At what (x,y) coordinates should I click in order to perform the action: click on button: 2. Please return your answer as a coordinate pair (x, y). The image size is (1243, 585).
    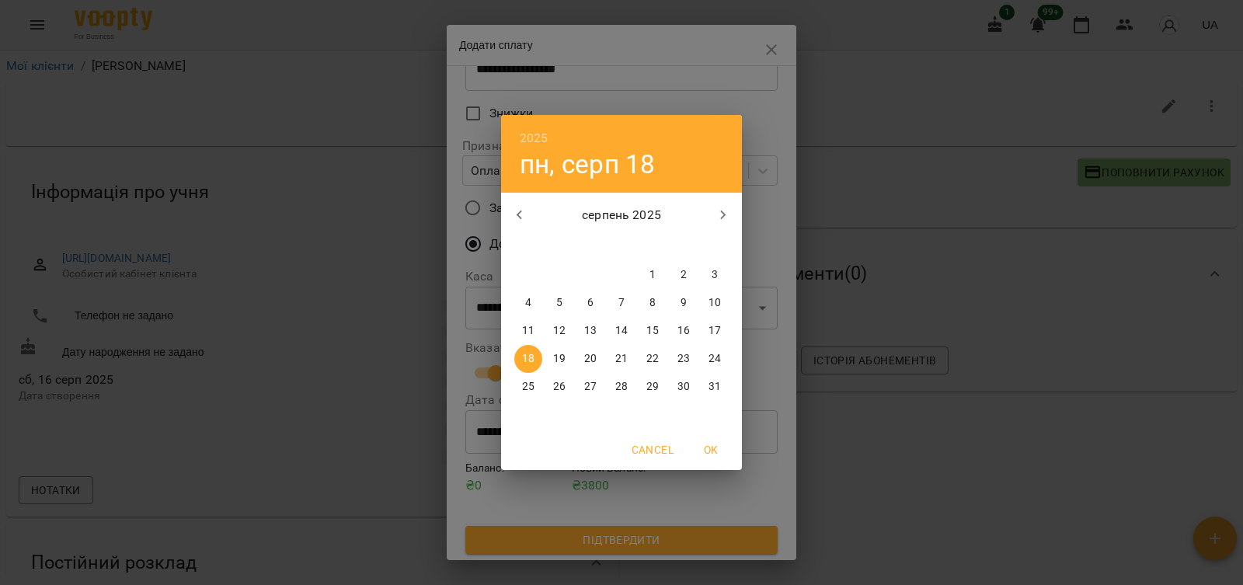
    Looking at the image, I should click on (684, 275).